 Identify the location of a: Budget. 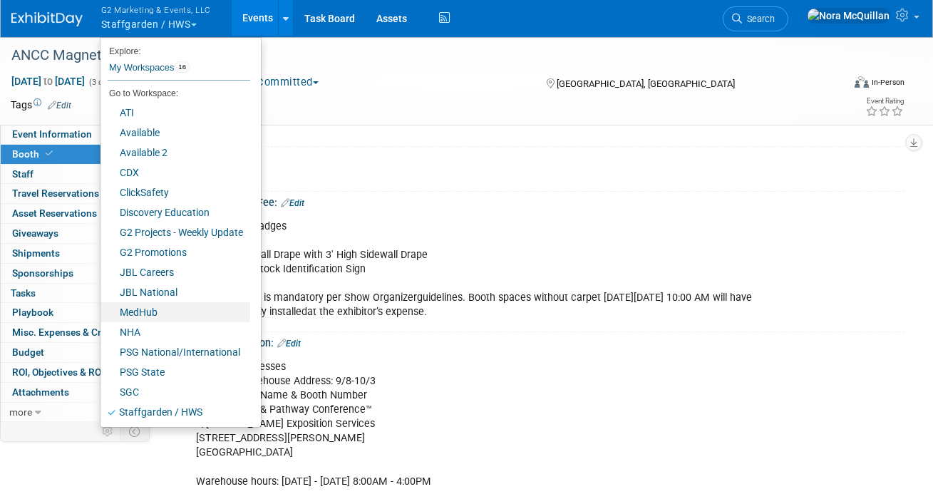
(75, 352).